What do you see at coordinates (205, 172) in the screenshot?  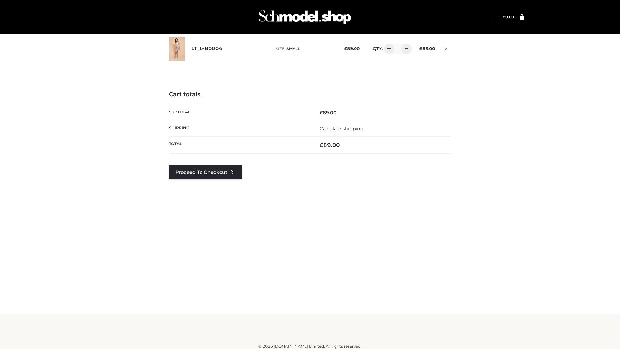 I see `a: Proceed to Checkout` at bounding box center [205, 172].